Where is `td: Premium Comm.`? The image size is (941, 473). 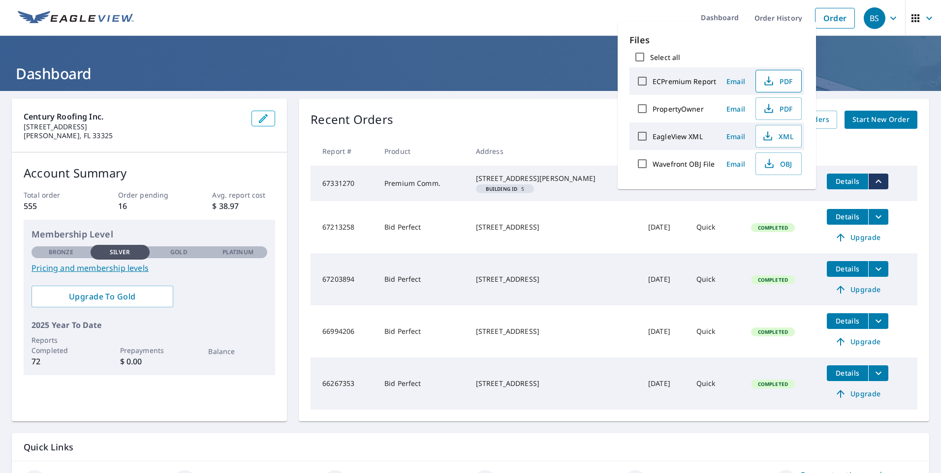
td: Premium Comm. is located at coordinates (422, 184).